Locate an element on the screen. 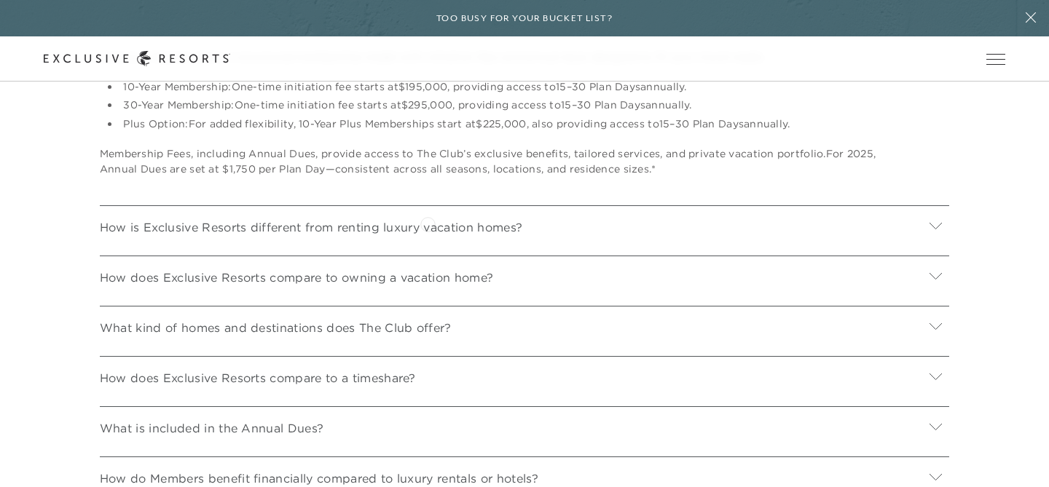 Image resolution: width=1049 pixels, height=487 pixels. strong: $295,000 is located at coordinates (427, 105).